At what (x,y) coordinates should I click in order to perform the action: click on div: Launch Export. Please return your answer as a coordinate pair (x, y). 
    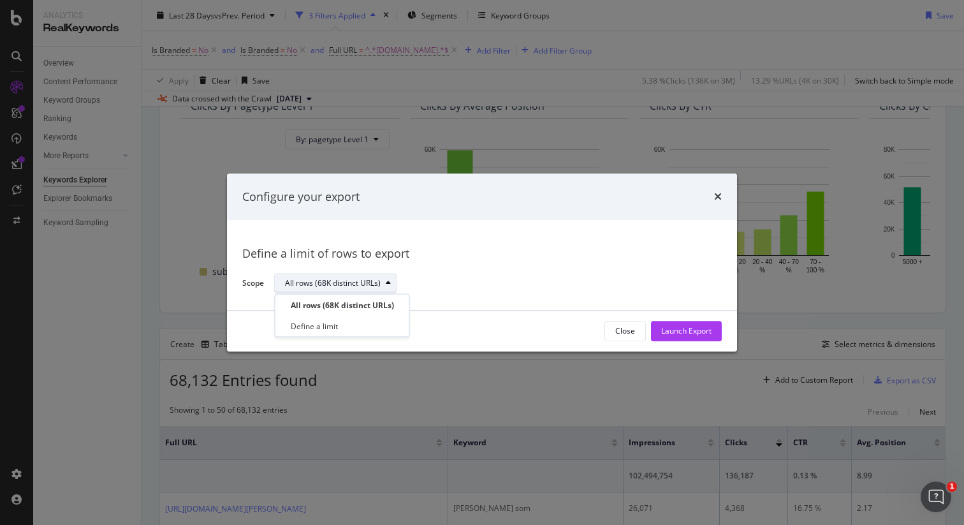
    Looking at the image, I should click on (686, 331).